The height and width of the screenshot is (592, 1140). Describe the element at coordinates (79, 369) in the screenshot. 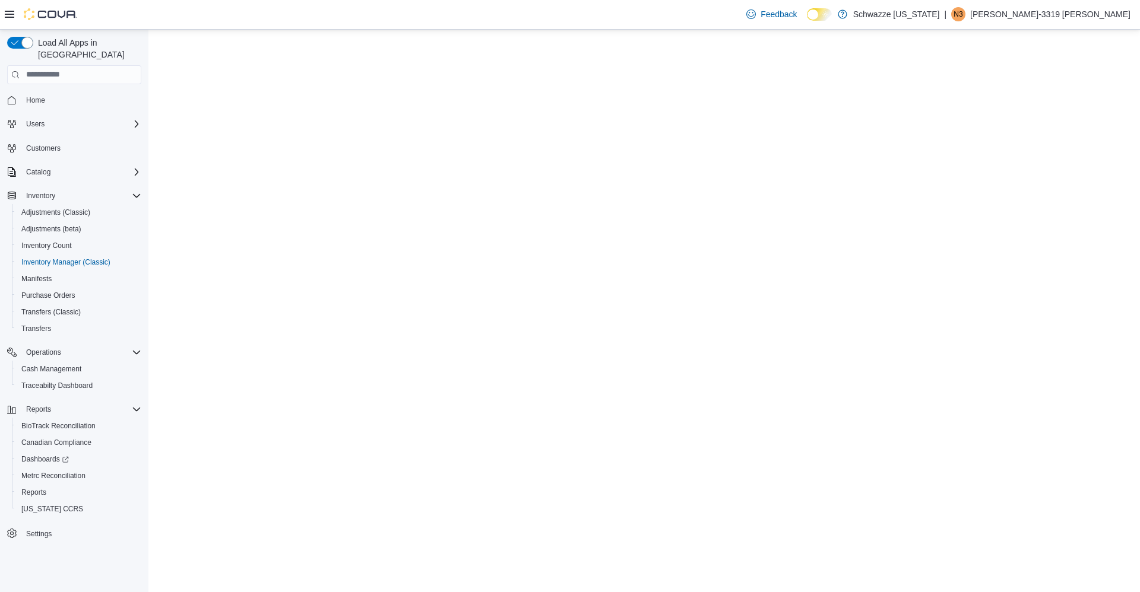

I see `button: Cash Management` at that location.